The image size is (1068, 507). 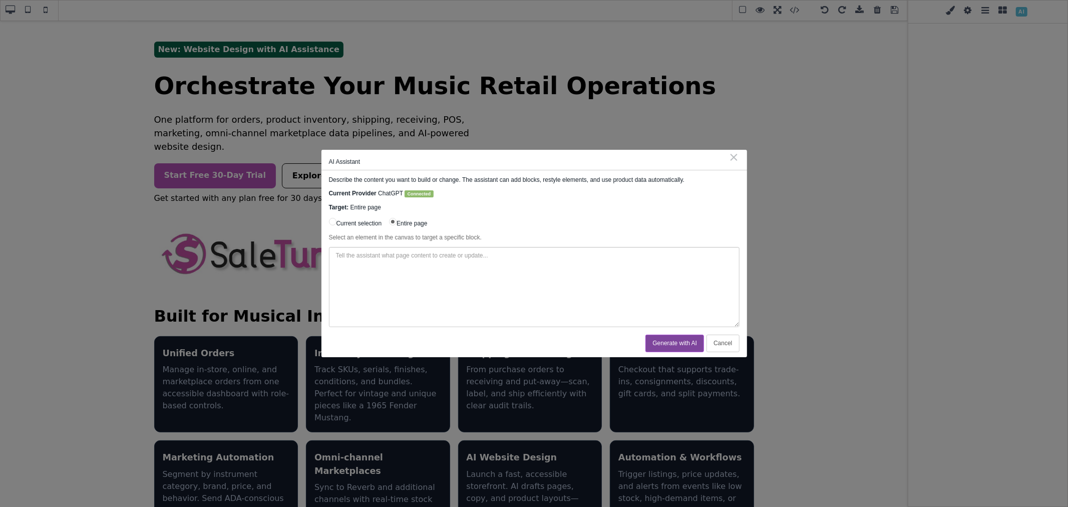 I want to click on p: New feature, so click(x=249, y=30).